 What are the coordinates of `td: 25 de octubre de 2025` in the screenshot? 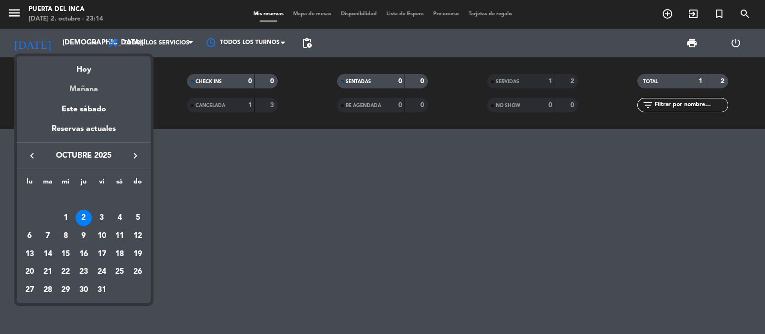 It's located at (120, 272).